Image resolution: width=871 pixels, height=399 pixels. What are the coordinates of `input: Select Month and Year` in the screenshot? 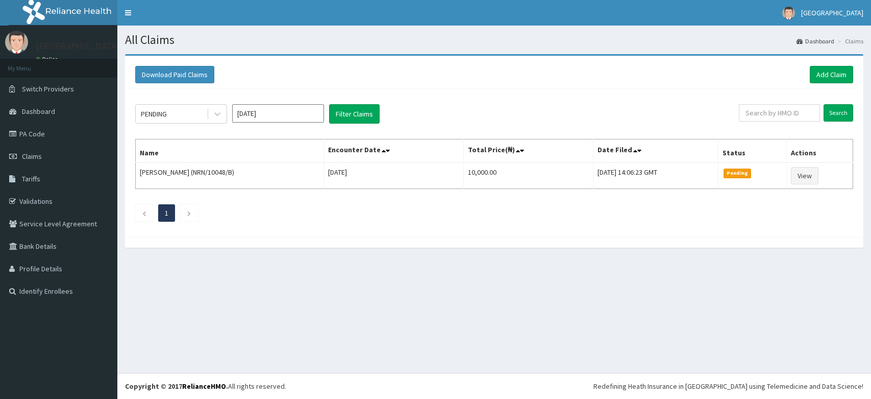 It's located at (278, 113).